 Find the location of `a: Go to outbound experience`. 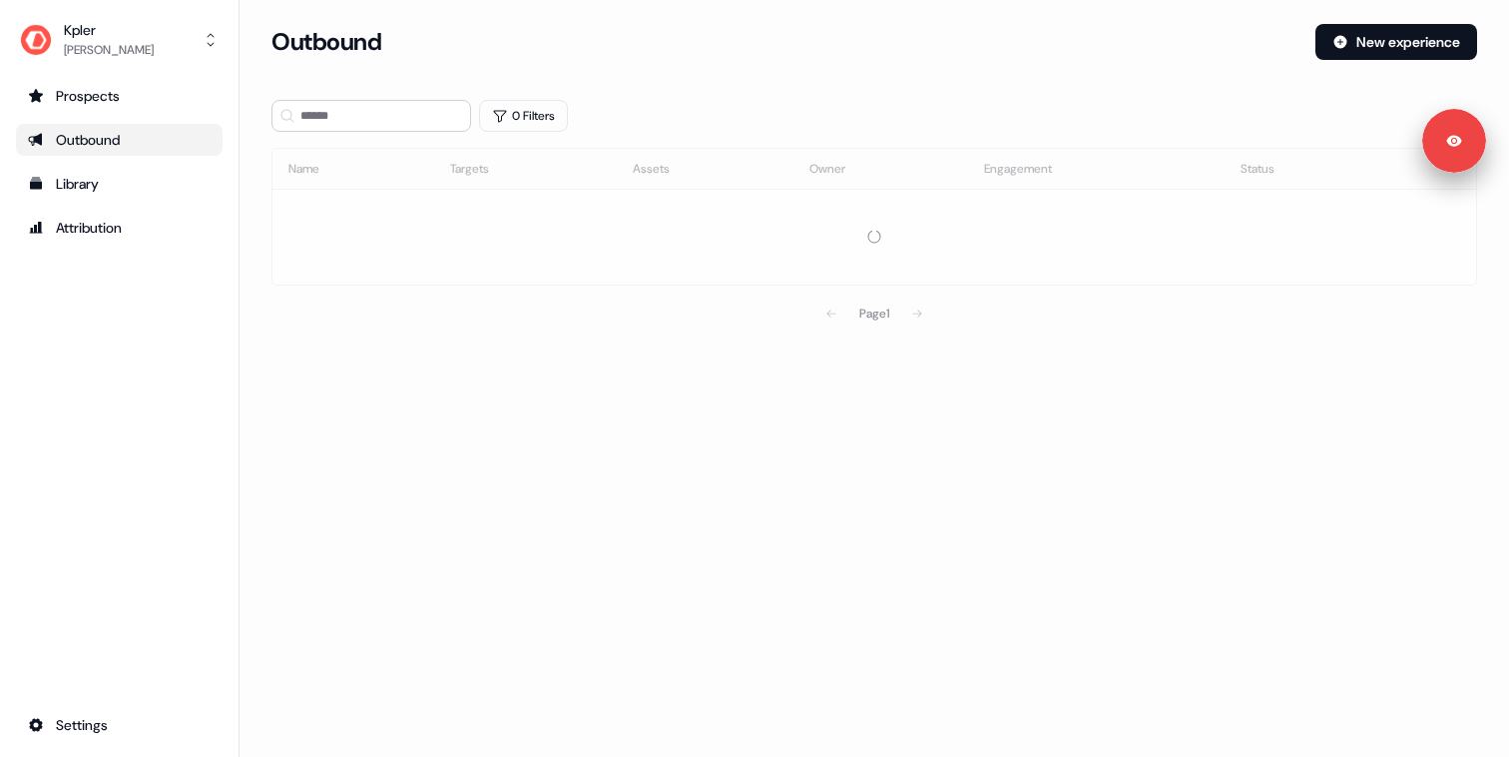

a: Go to outbound experience is located at coordinates (119, 140).